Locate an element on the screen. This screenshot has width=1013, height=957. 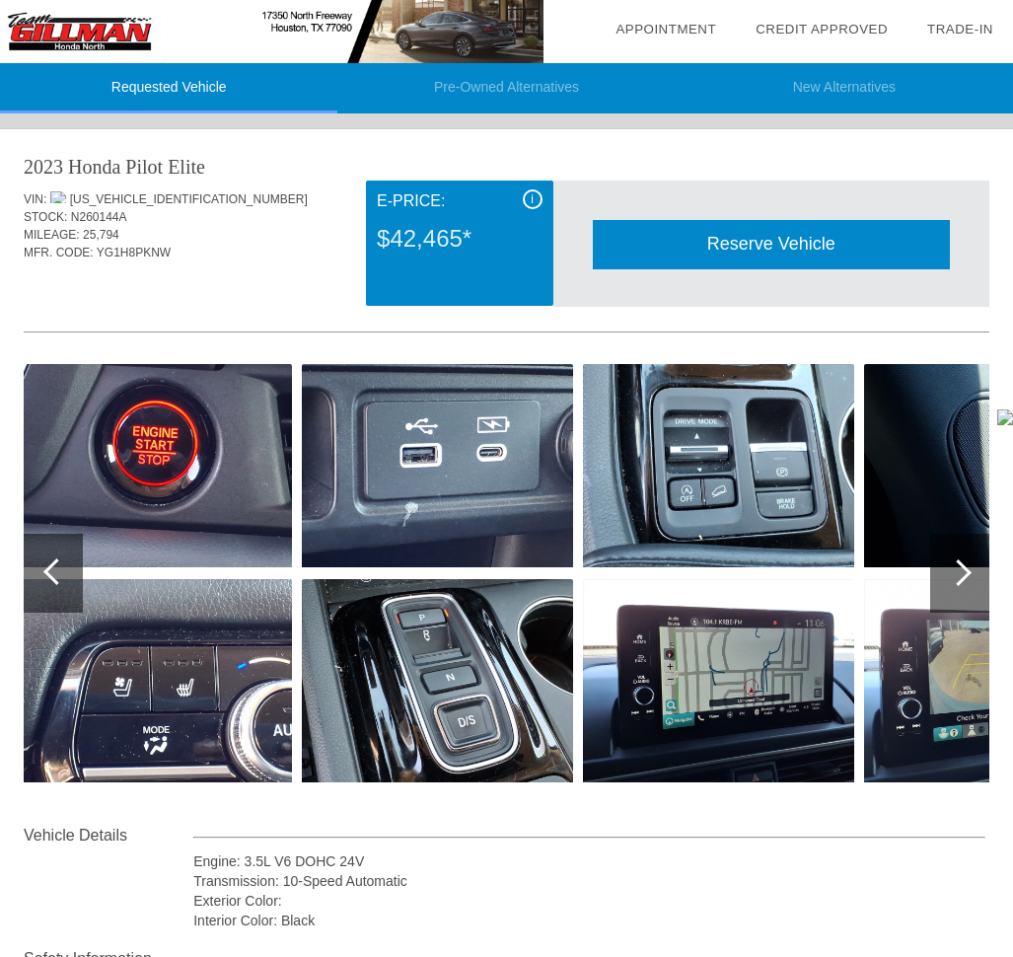
span: VIN: is located at coordinates (35, 199).